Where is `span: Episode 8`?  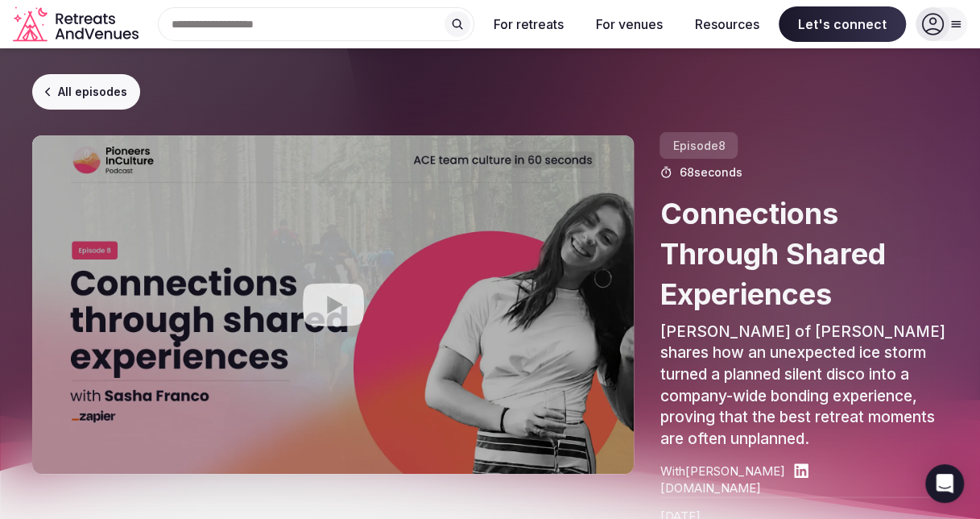
span: Episode 8 is located at coordinates (698, 145).